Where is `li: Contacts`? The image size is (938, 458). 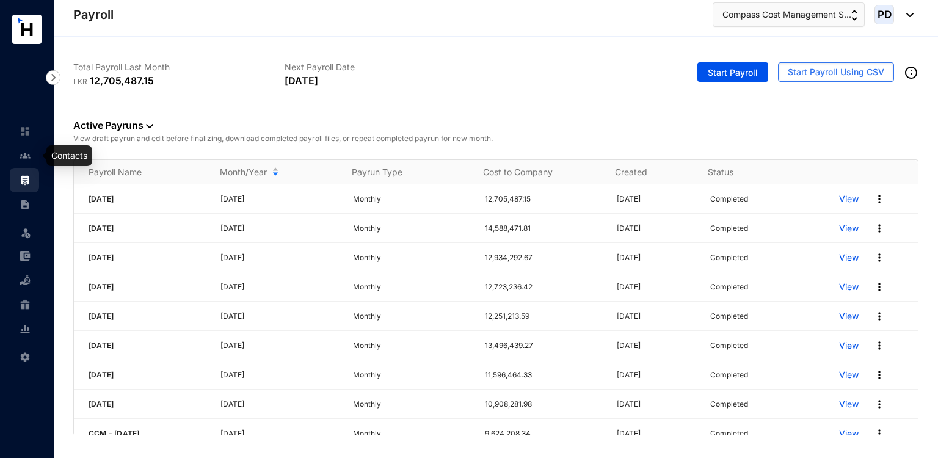
li: Contacts is located at coordinates (24, 156).